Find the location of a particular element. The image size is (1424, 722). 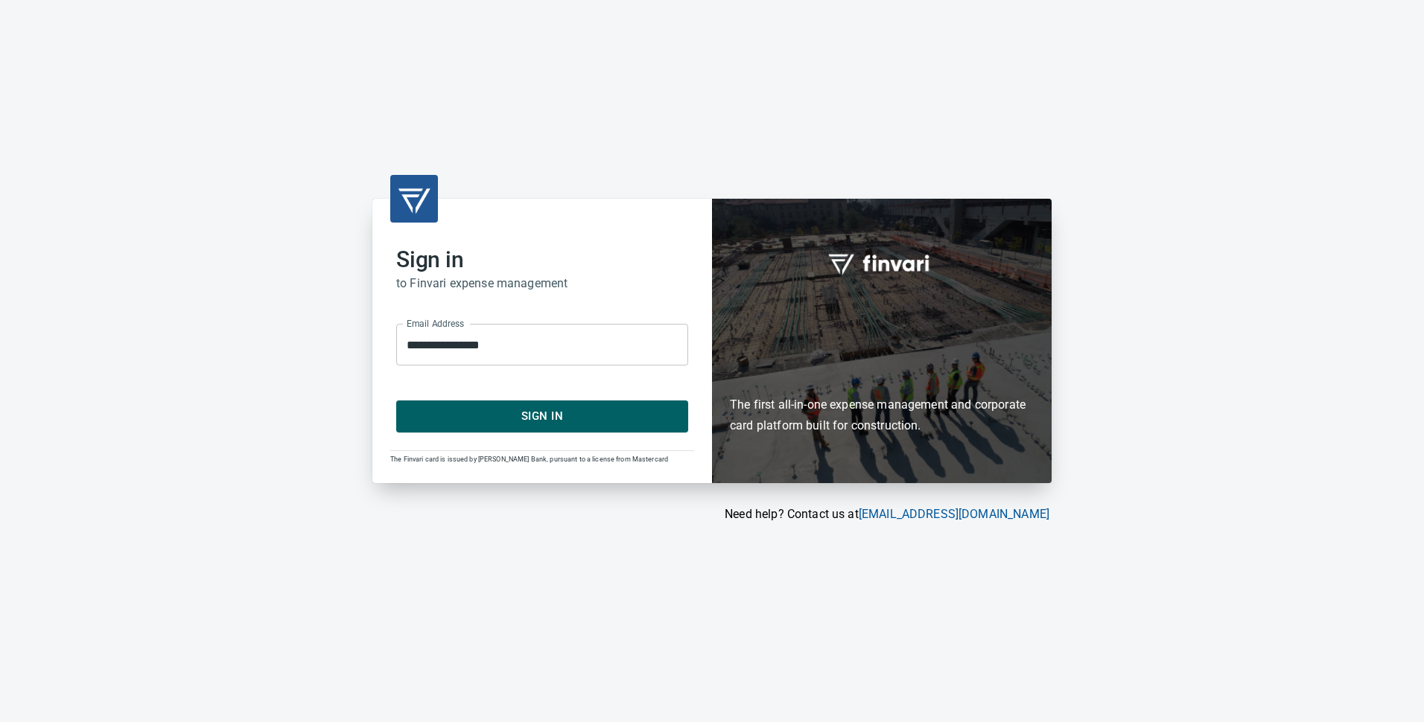

button: Sign In is located at coordinates (542, 416).